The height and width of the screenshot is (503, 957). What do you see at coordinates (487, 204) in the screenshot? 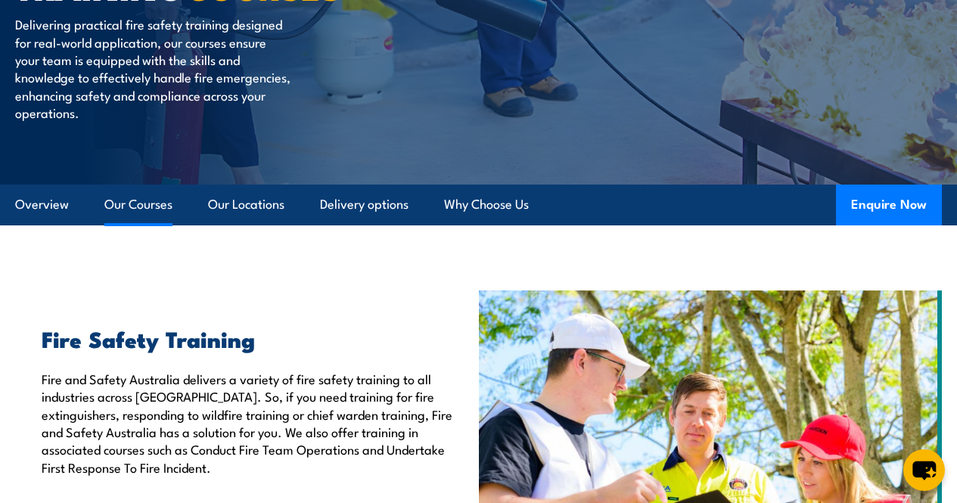
I see `a: Why Choose Us` at bounding box center [487, 204].